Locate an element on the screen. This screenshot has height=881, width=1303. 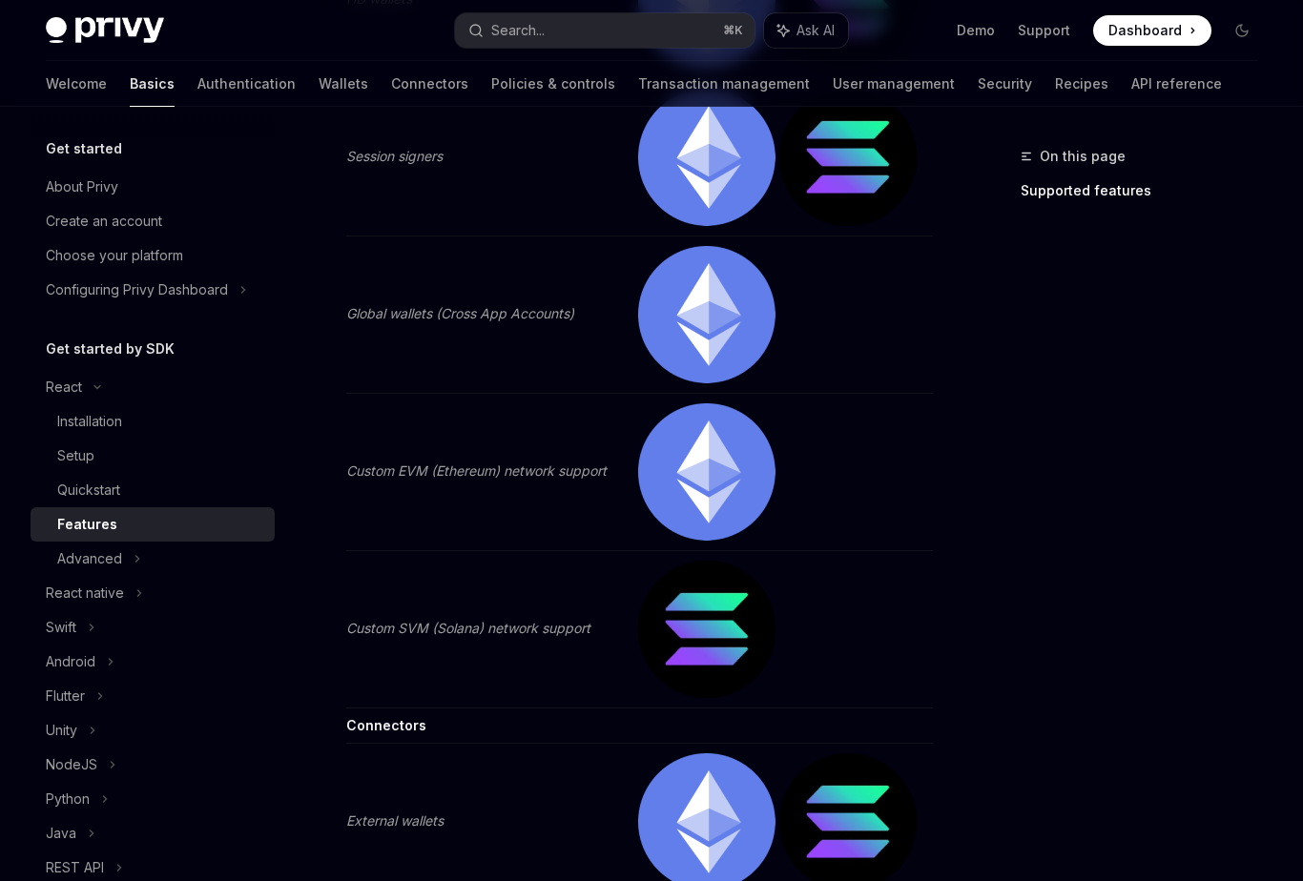
a: User management is located at coordinates (894, 84).